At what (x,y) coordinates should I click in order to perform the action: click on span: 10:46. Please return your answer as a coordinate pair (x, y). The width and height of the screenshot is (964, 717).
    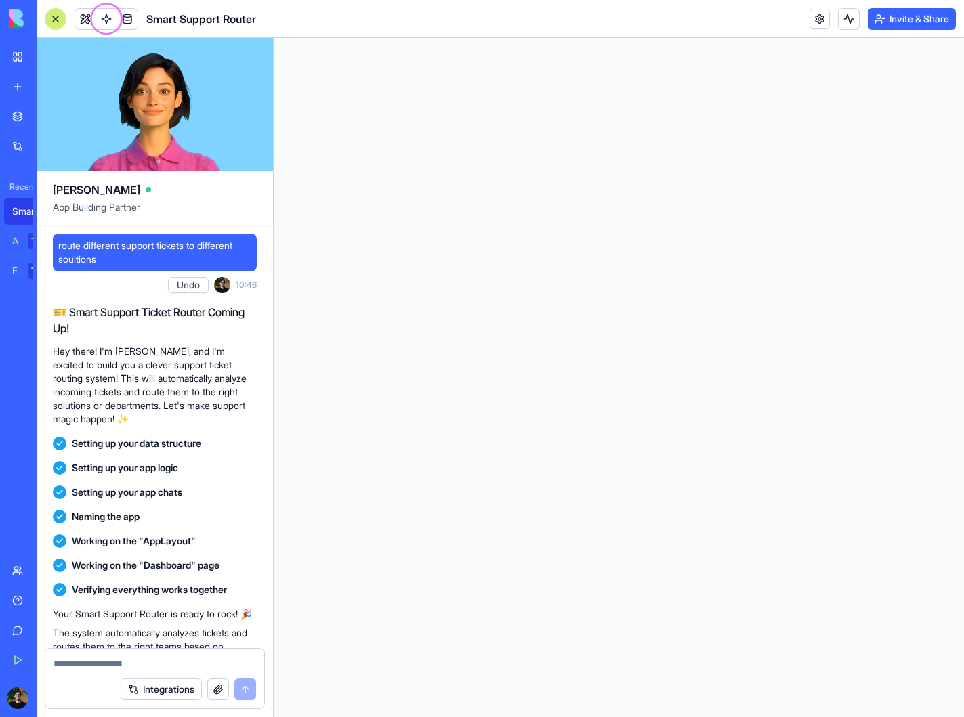
    Looking at the image, I should click on (246, 285).